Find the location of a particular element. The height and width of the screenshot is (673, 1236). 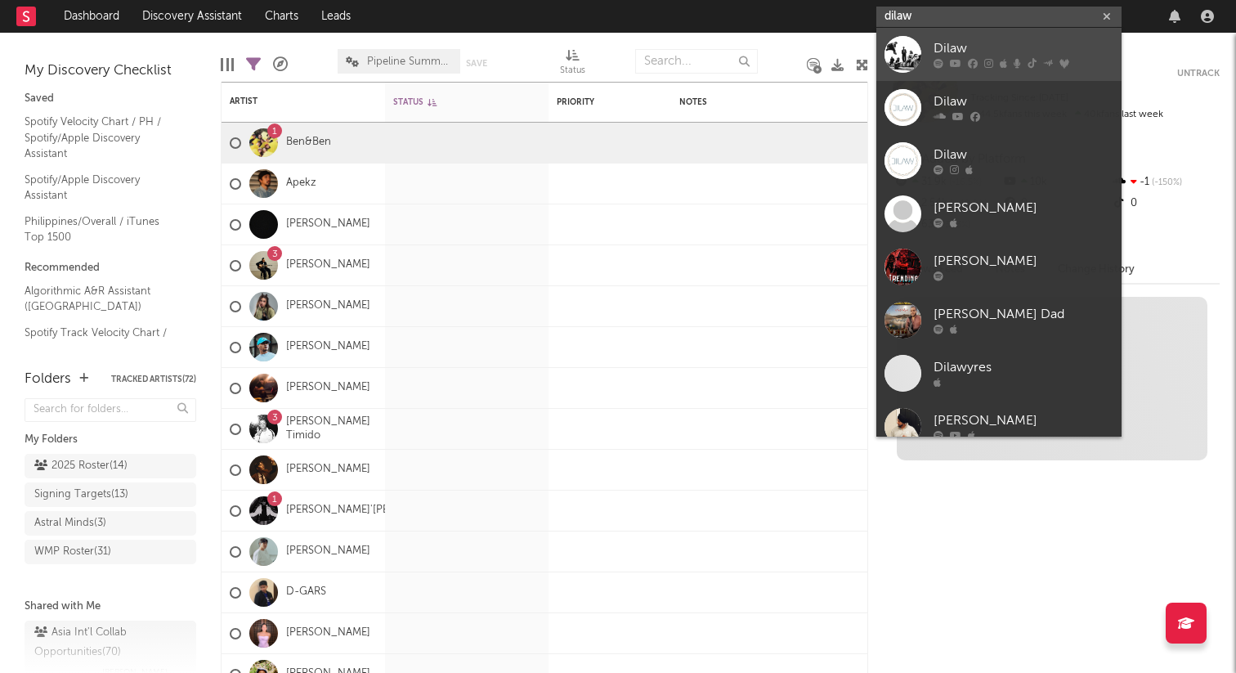

a: Philippines/Overall / iTunes Top 1500 is located at coordinates (102, 229).